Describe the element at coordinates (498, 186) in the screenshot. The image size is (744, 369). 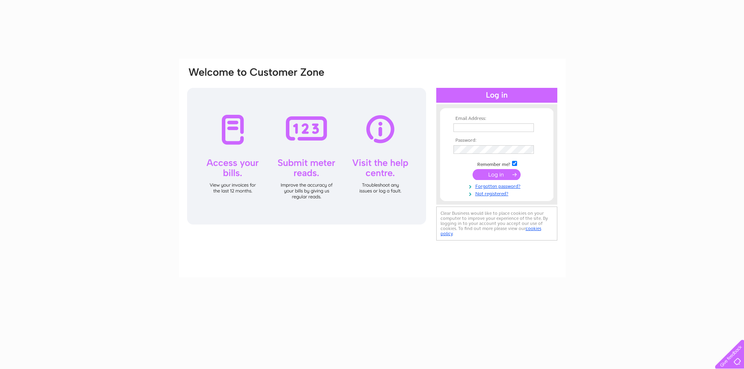
I see `a: Forgotten password?` at that location.